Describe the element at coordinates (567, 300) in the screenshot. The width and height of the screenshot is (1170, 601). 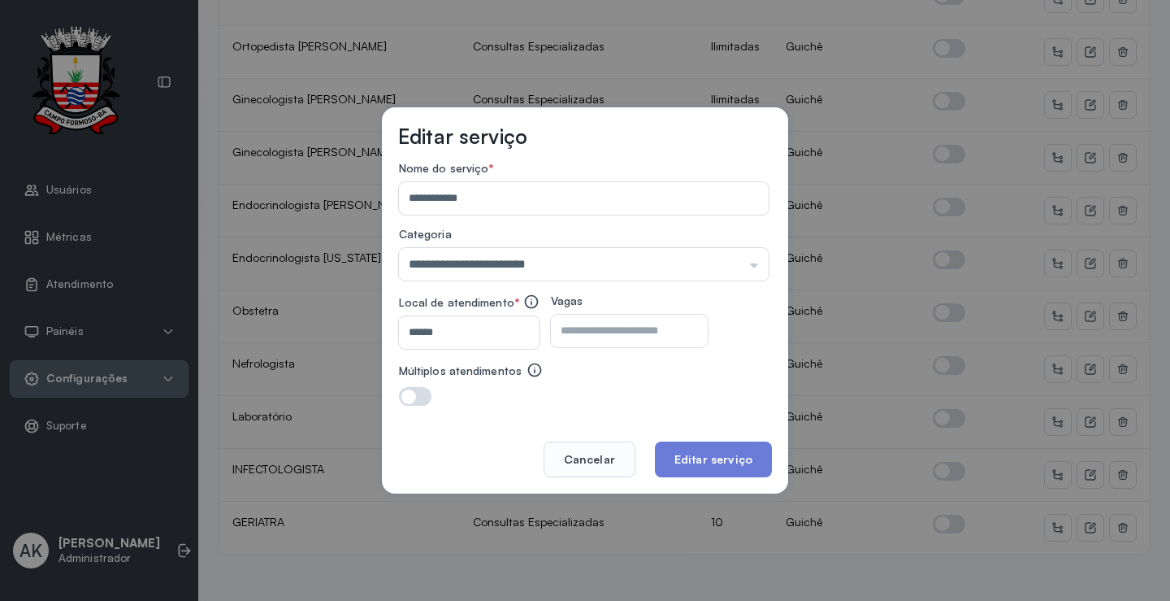
I see `span: Vagas` at that location.